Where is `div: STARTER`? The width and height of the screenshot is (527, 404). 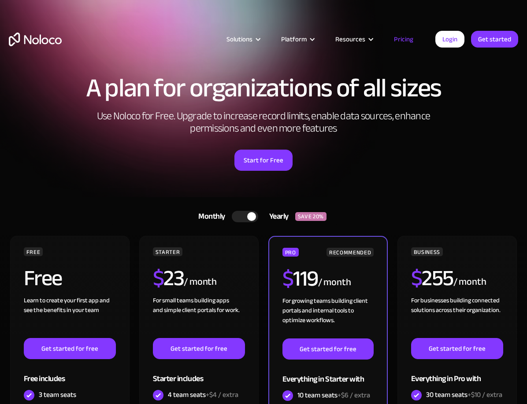 div: STARTER is located at coordinates (167, 252).